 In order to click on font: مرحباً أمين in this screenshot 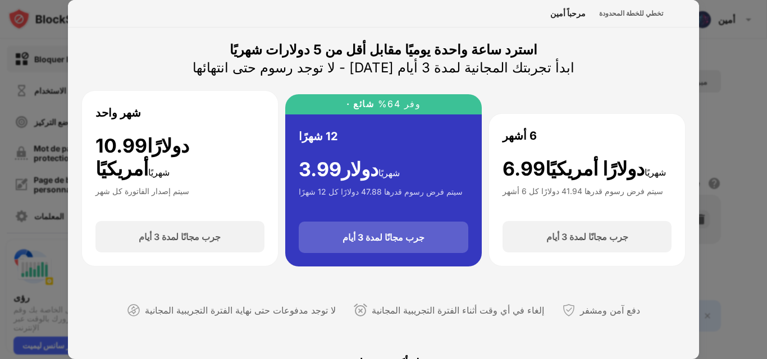, I will do `click(567, 13)`.